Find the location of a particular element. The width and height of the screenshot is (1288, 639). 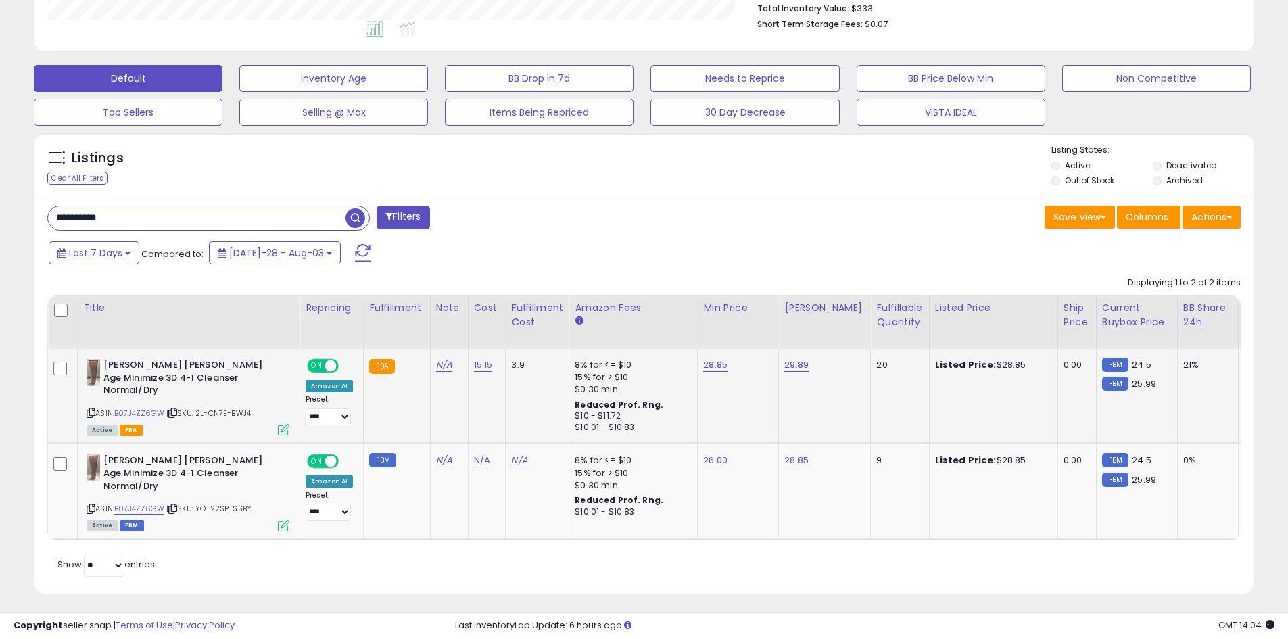

div: Last InventoryLab Update: 6 hours ago. is located at coordinates (865, 625).